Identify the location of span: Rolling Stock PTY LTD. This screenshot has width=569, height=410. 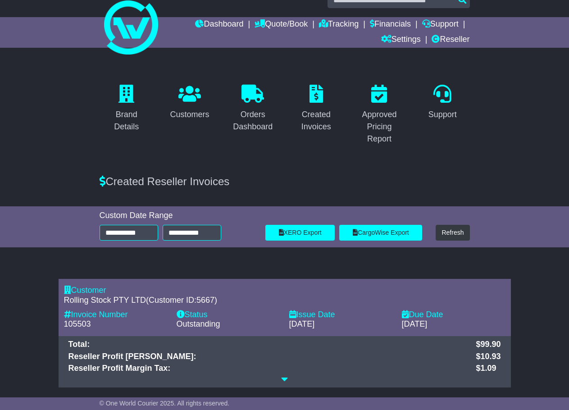
(105, 300).